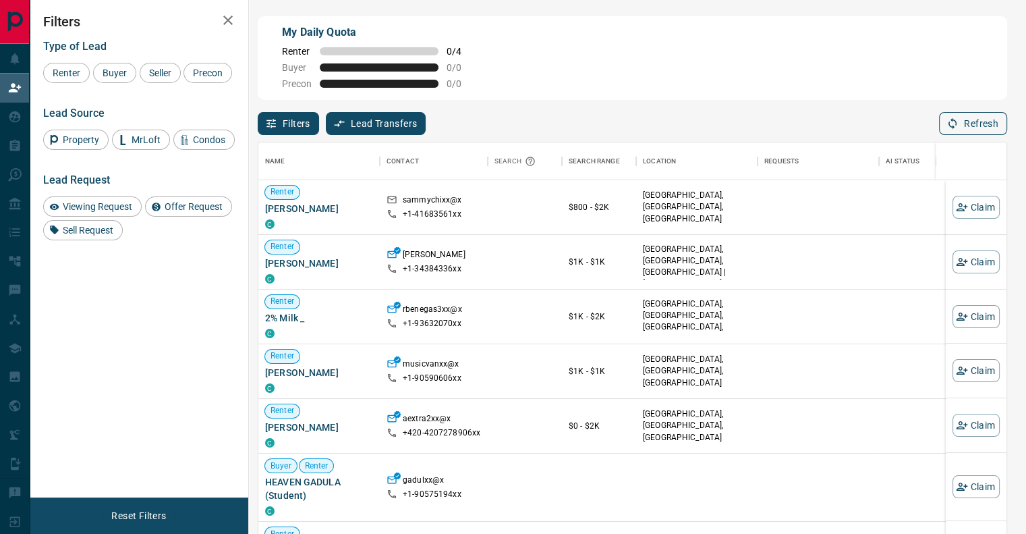 Image resolution: width=1026 pixels, height=534 pixels. Describe the element at coordinates (138, 516) in the screenshot. I see `button: Reset Filters` at that location.